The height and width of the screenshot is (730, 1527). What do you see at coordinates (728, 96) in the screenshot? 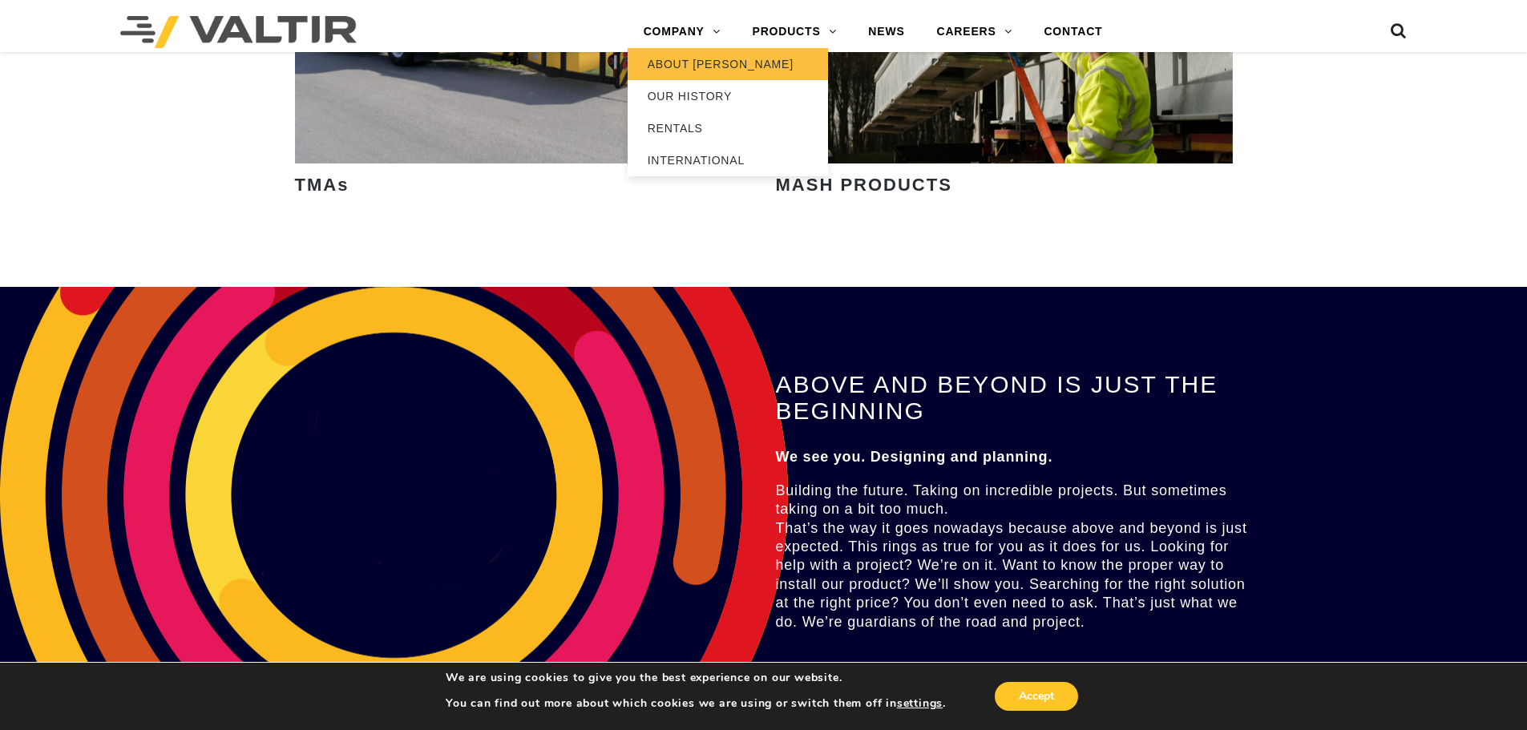
I see `a: OUR HISTORY` at bounding box center [728, 96].